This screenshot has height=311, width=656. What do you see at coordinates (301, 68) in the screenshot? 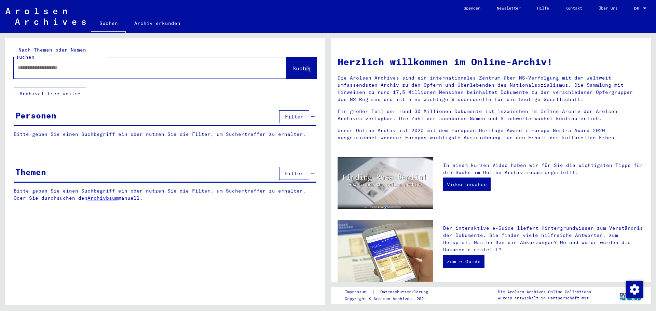
I see `span: Suche` at bounding box center [301, 68].